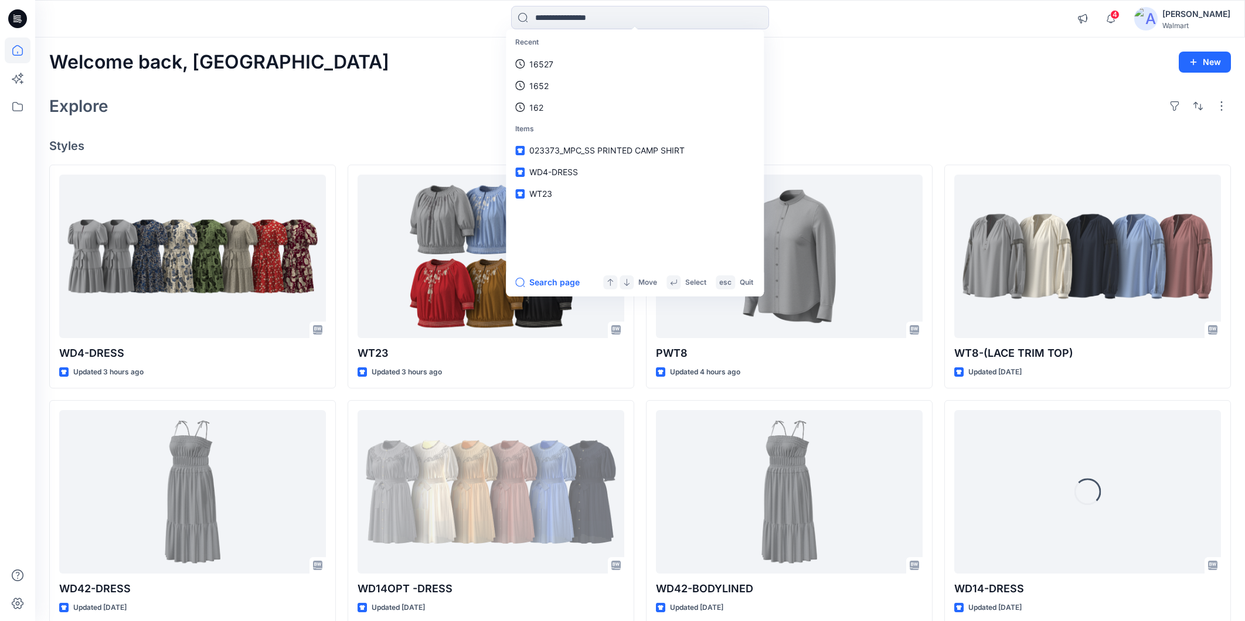  I want to click on h2: Explore, so click(79, 106).